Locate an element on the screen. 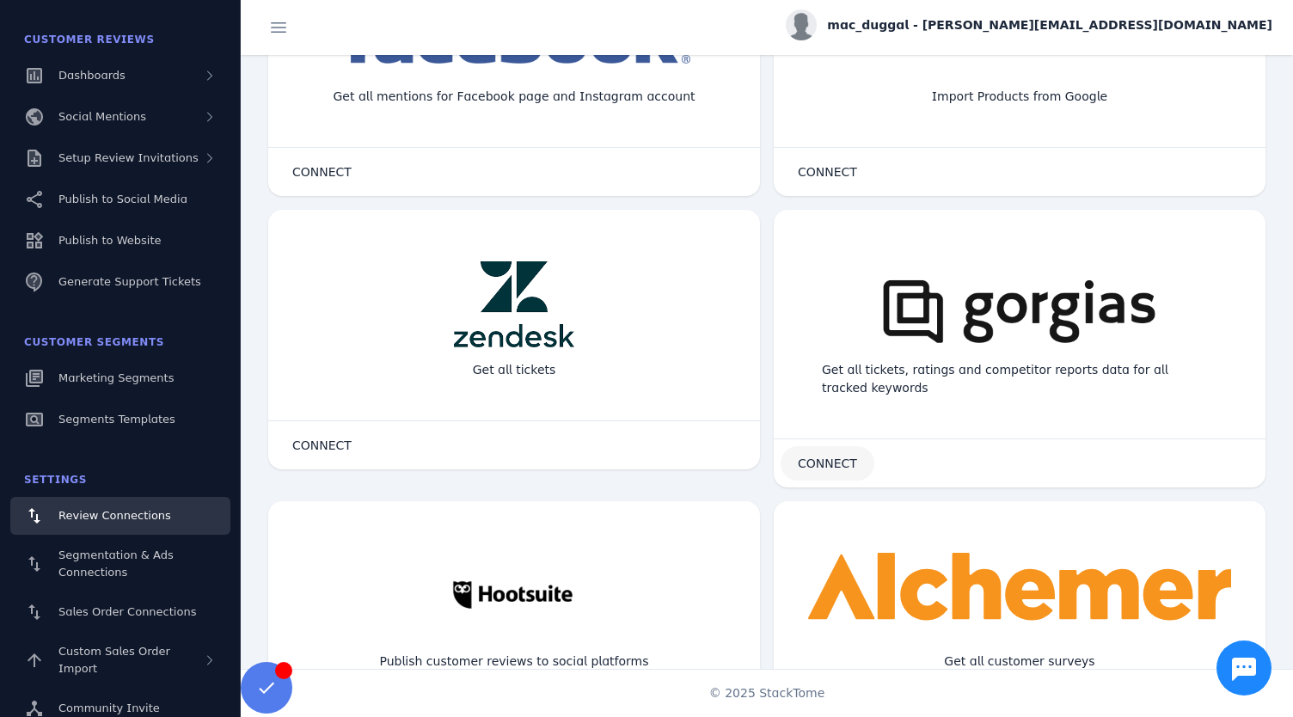  img: hootsuite.jpg is located at coordinates (514, 596).